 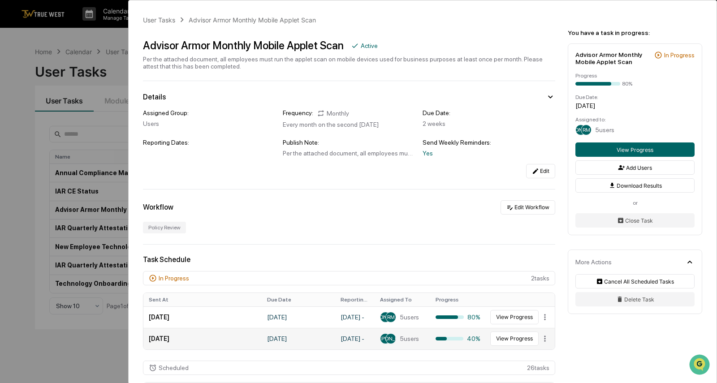 What do you see at coordinates (298, 113) in the screenshot?
I see `div: Frequency:` at bounding box center [298, 113].